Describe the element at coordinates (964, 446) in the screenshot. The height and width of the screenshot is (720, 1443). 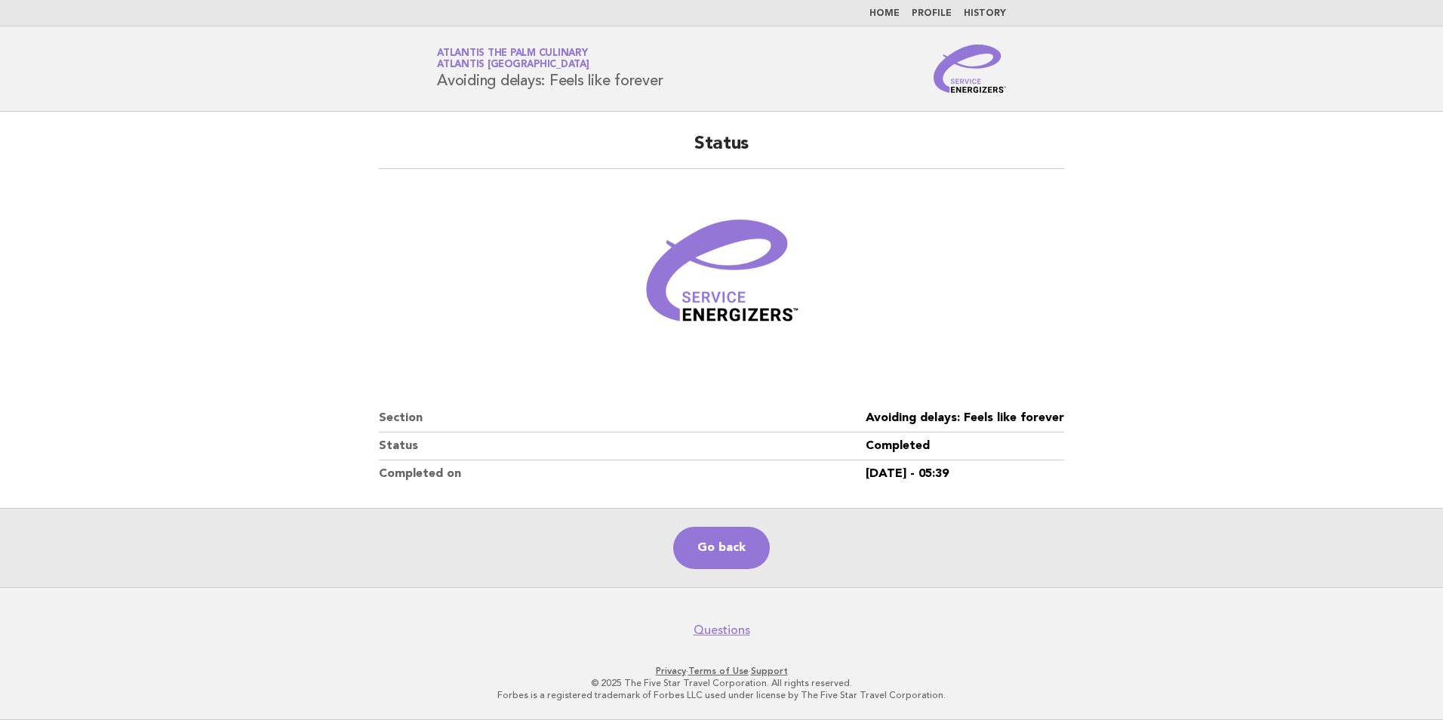
I see `dd: Completed` at that location.